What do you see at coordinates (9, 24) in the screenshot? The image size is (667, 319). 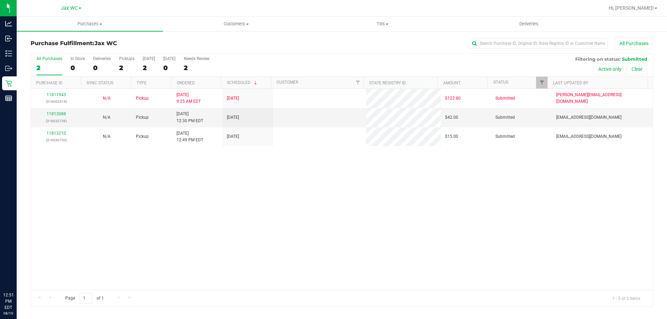 I see `inline-svg: Analytics` at bounding box center [9, 24].